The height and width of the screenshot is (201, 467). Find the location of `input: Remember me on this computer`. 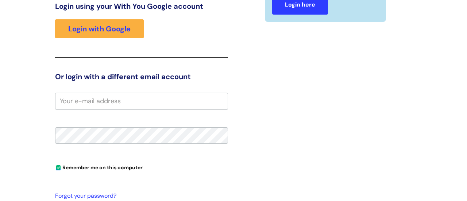

input: Remember me on this computer is located at coordinates (58, 168).